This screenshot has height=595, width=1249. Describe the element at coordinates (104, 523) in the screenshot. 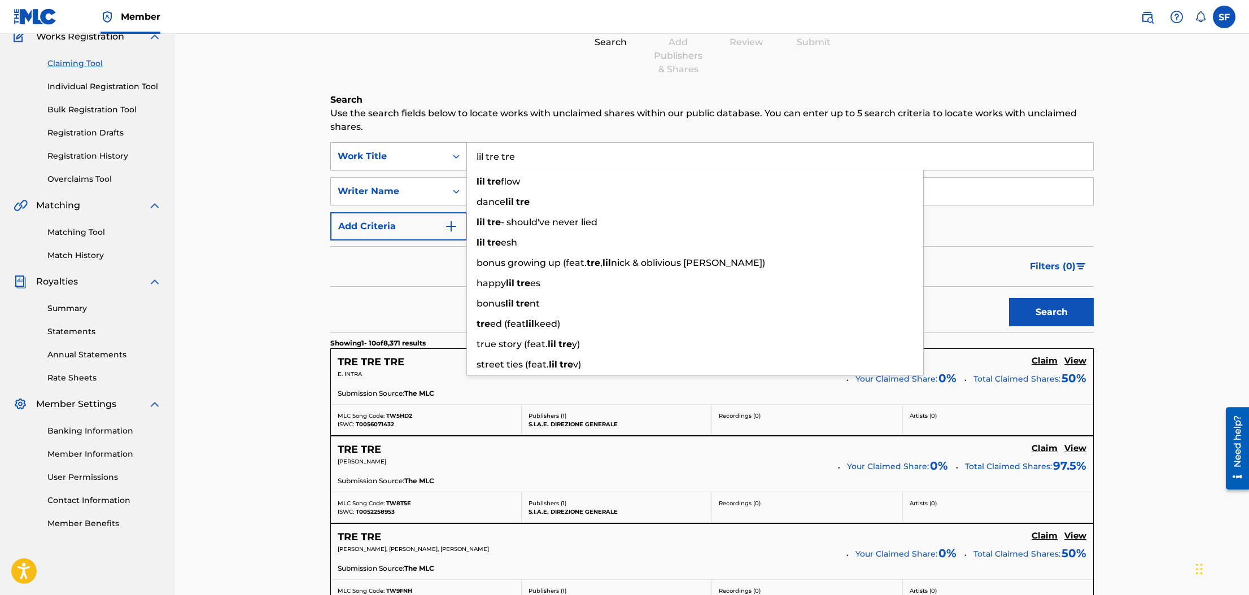

I see `a: Member Benefits` at that location.